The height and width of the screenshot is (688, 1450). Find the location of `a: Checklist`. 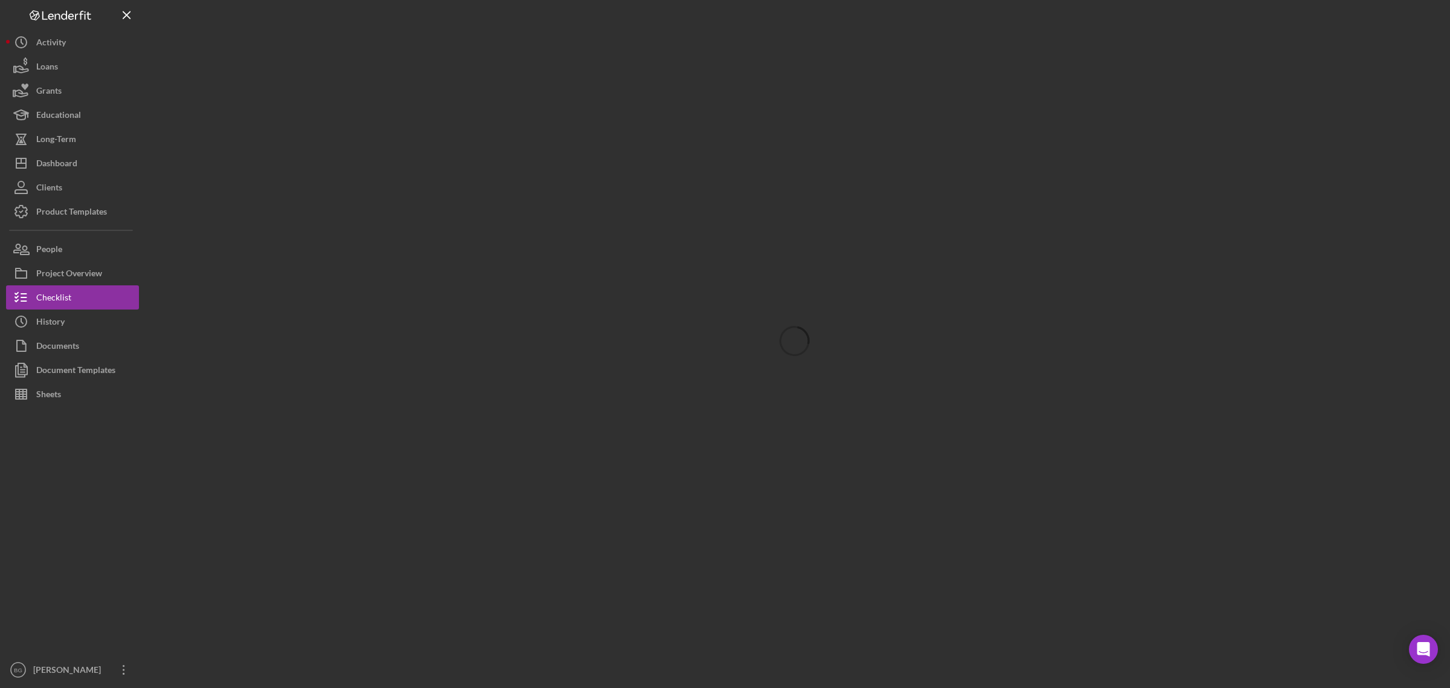

a: Checklist is located at coordinates (72, 297).